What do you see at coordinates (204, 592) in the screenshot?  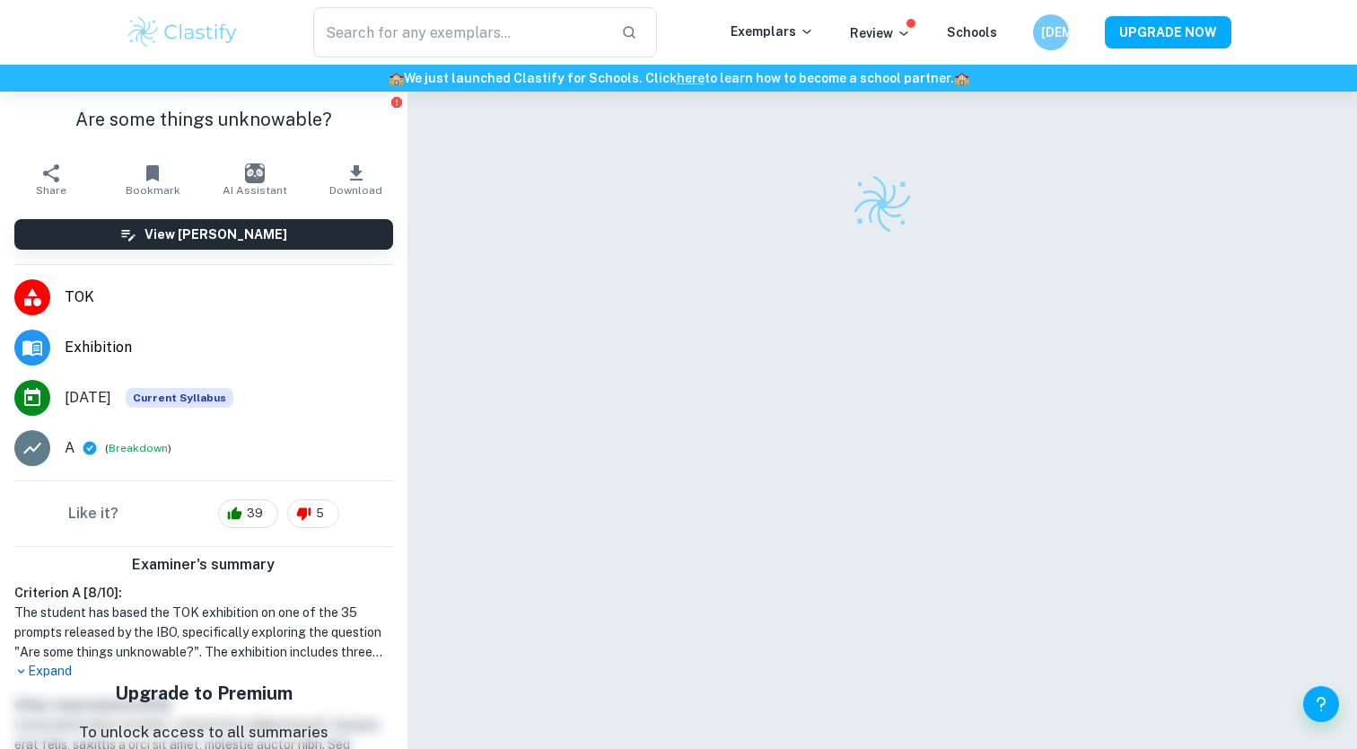 I see `h6: Criterion A [ 8 / 10 ]:` at bounding box center [204, 592].